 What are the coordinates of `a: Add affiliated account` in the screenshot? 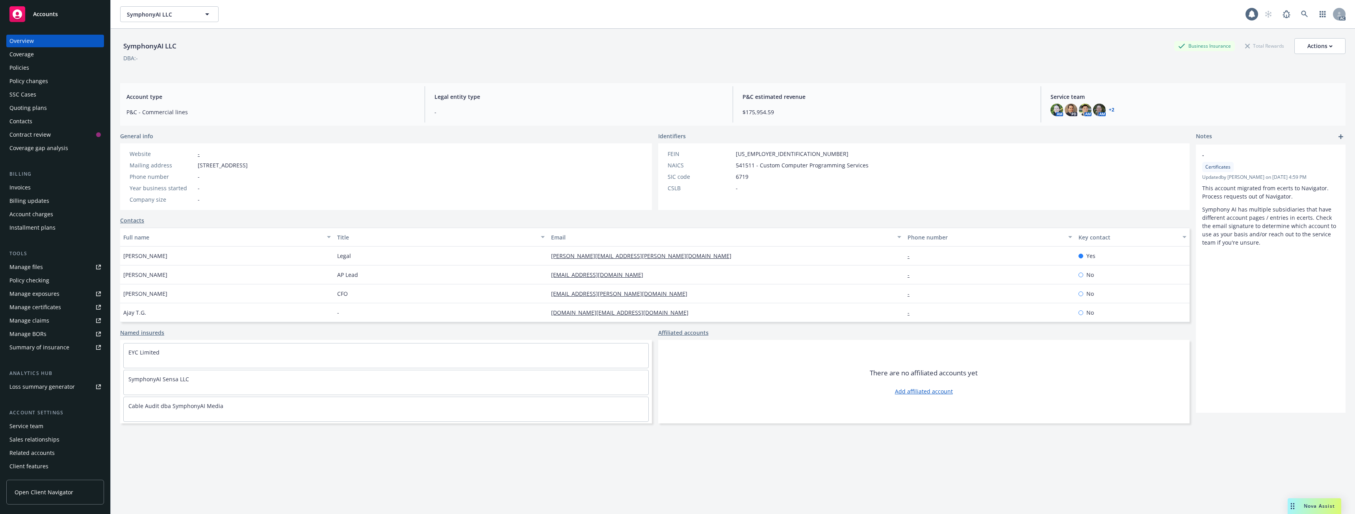 It's located at (923, 391).